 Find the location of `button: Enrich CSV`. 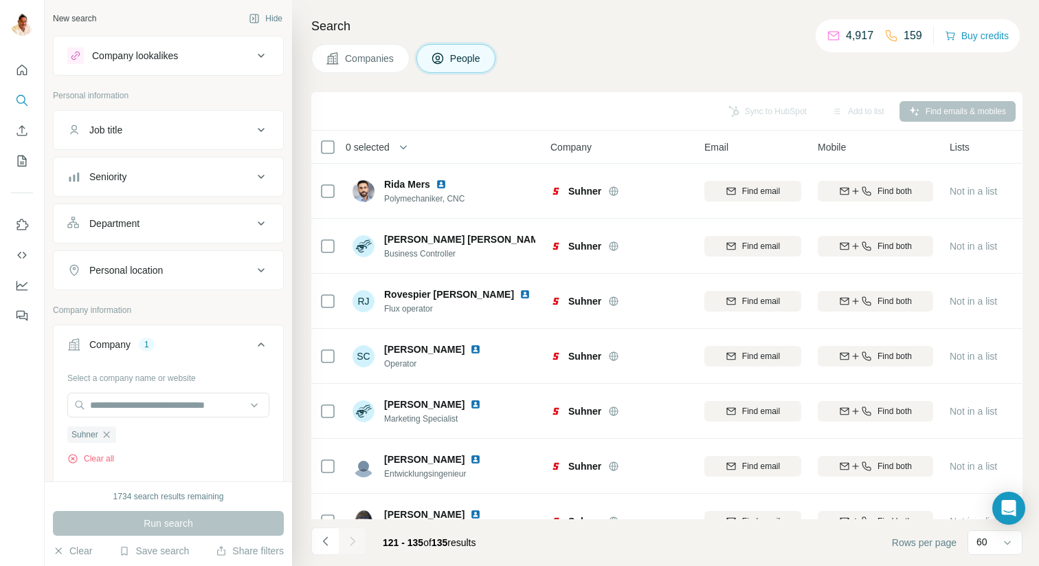

button: Enrich CSV is located at coordinates (22, 131).